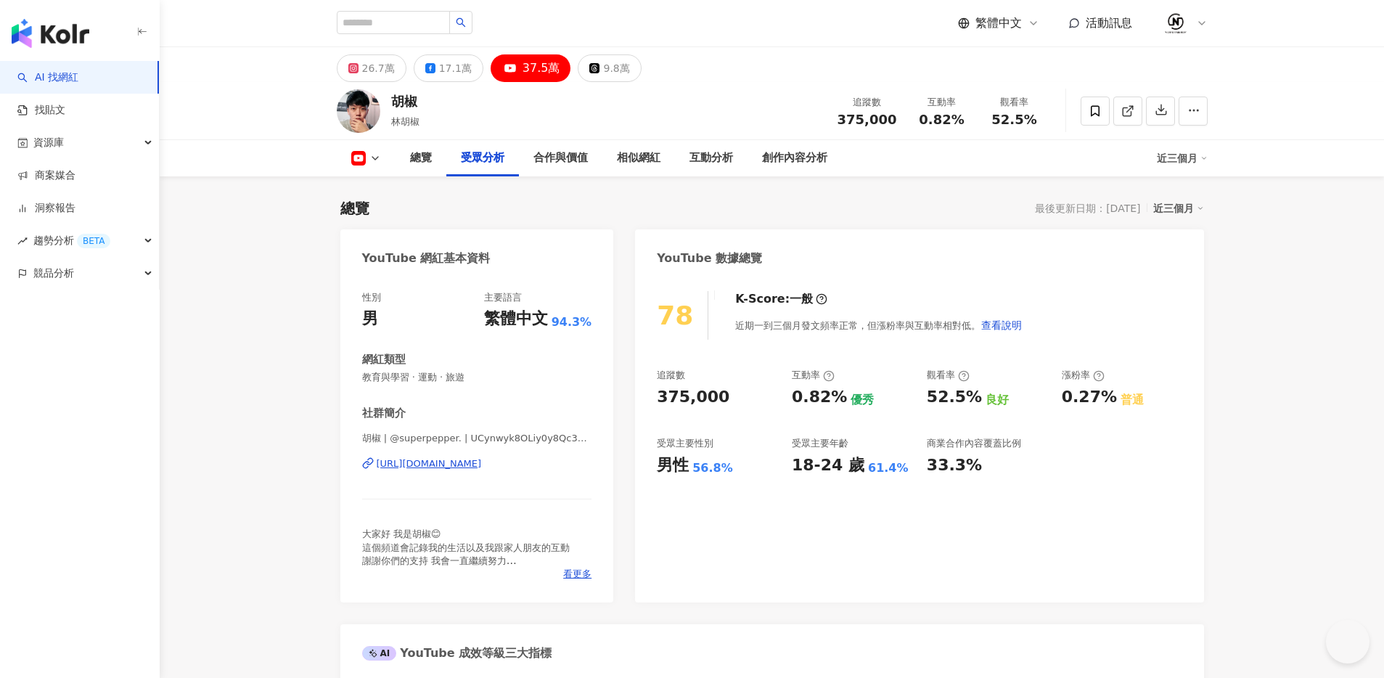 The image size is (1384, 678). I want to click on span: 94.3%, so click(572, 322).